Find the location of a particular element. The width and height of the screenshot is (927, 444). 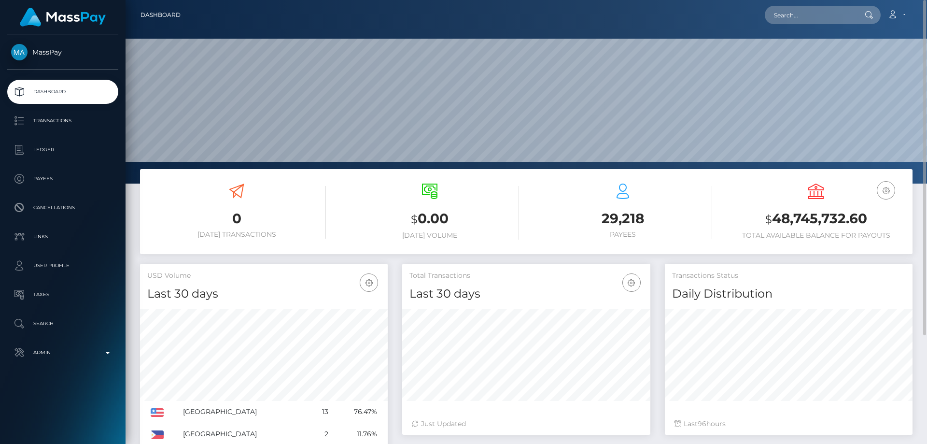

a: Taxes is located at coordinates (63, 295).